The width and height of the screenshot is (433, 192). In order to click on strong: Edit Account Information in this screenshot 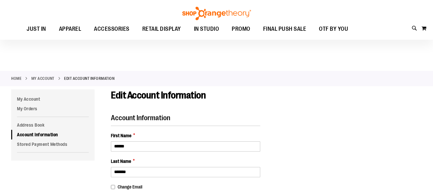, I will do `click(89, 79)`.